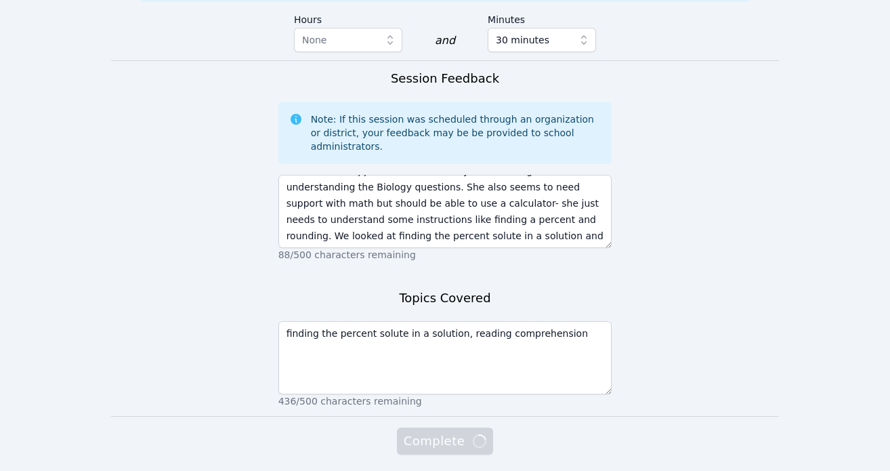 Image resolution: width=890 pixels, height=471 pixels. I want to click on div: and, so click(445, 41).